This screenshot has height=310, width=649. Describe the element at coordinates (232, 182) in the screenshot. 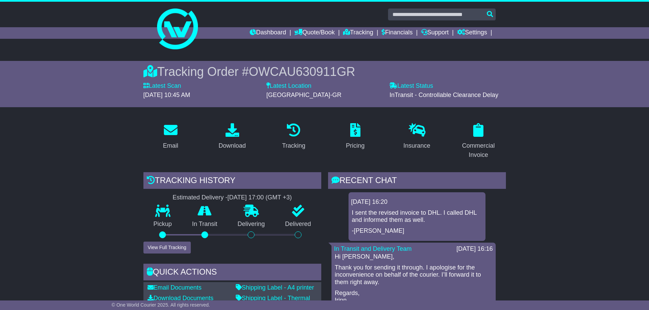

I see `div: Tracking history` at that location.